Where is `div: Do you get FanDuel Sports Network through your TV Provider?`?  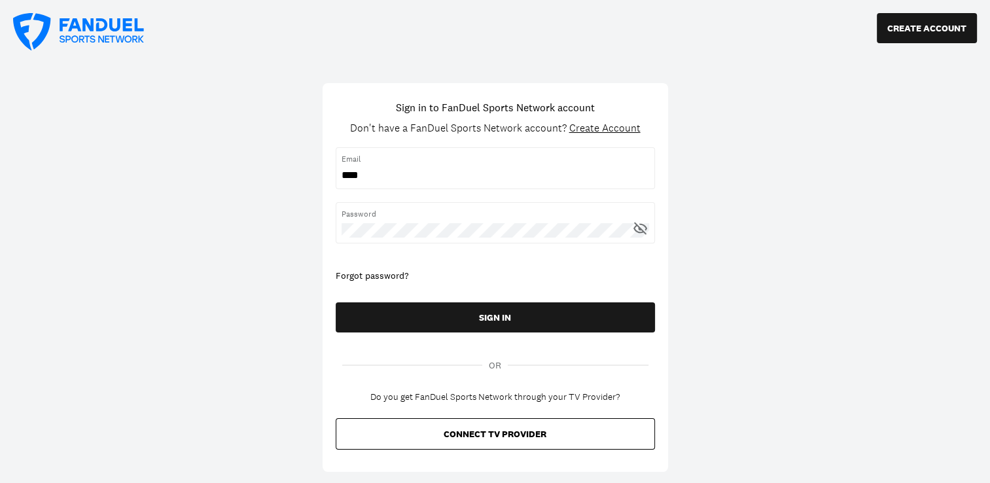 div: Do you get FanDuel Sports Network through your TV Provider? is located at coordinates (495, 397).